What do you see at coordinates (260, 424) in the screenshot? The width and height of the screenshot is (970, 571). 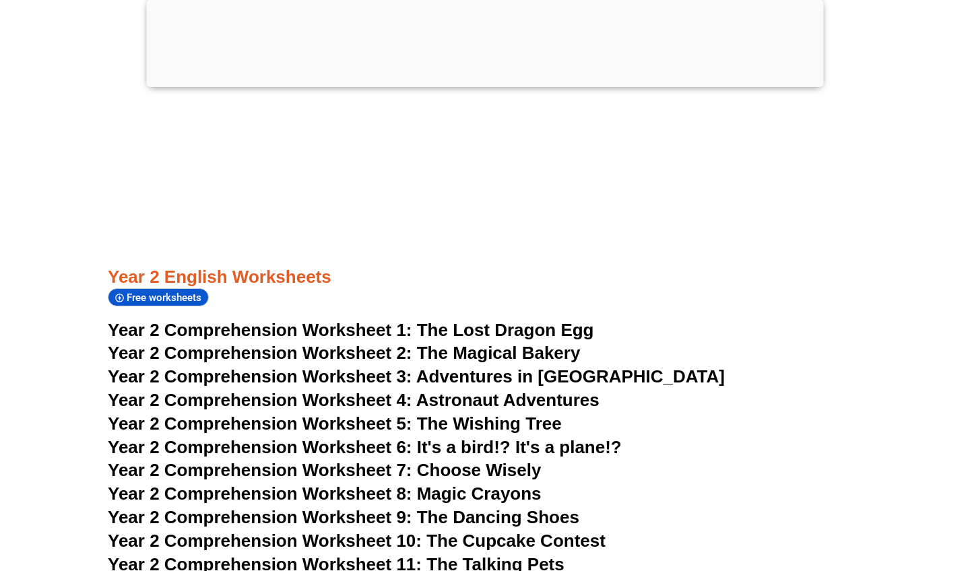 I see `span: Year 2 Comprehension Worksheet 5:` at bounding box center [260, 424].